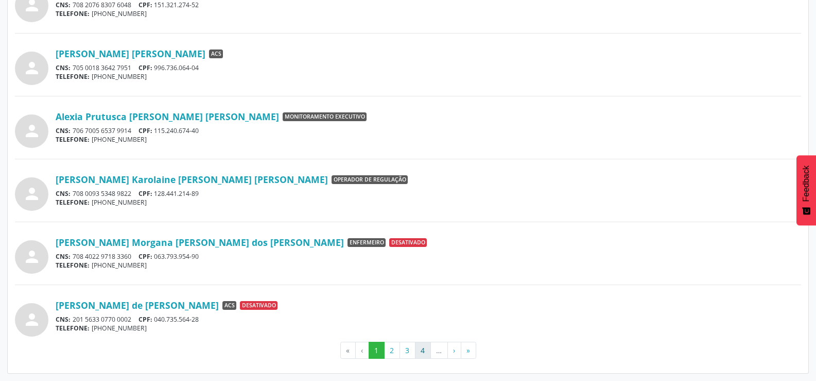 The image size is (816, 381). I want to click on div: 706 7005 6537 9914 115.240.674-40, so click(428, 130).